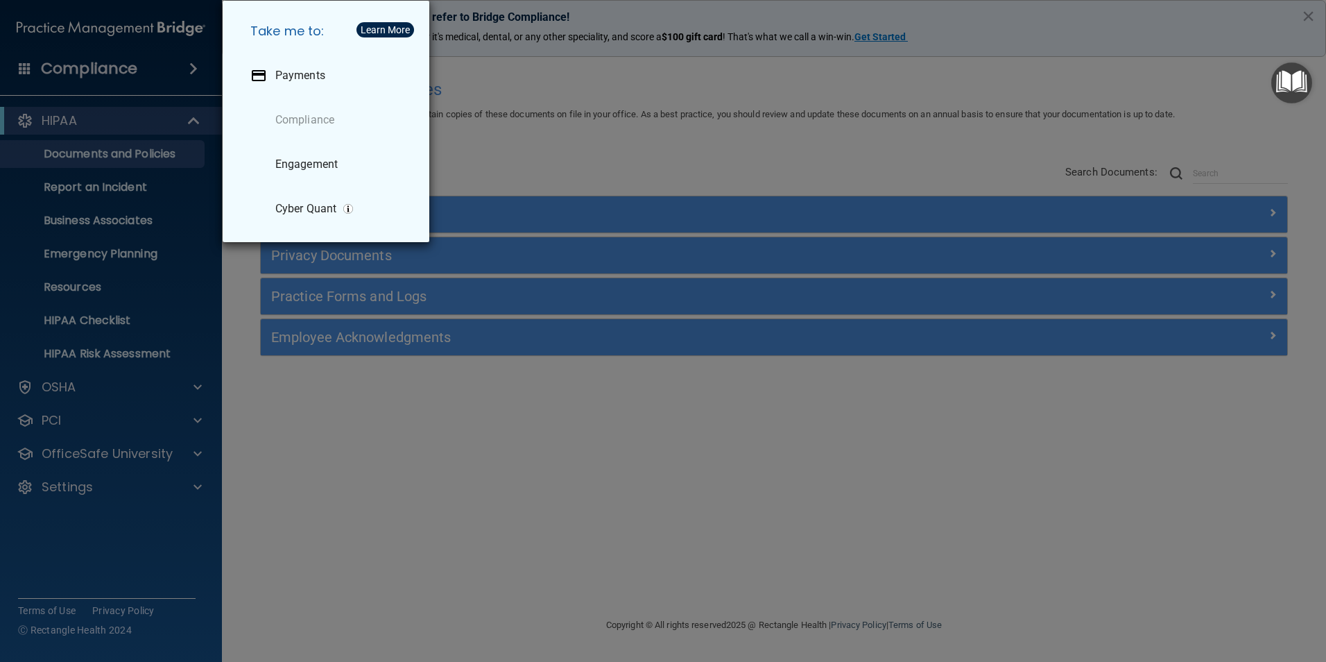 The height and width of the screenshot is (662, 1326). Describe the element at coordinates (306, 209) in the screenshot. I see `p: Cyber Quant` at that location.